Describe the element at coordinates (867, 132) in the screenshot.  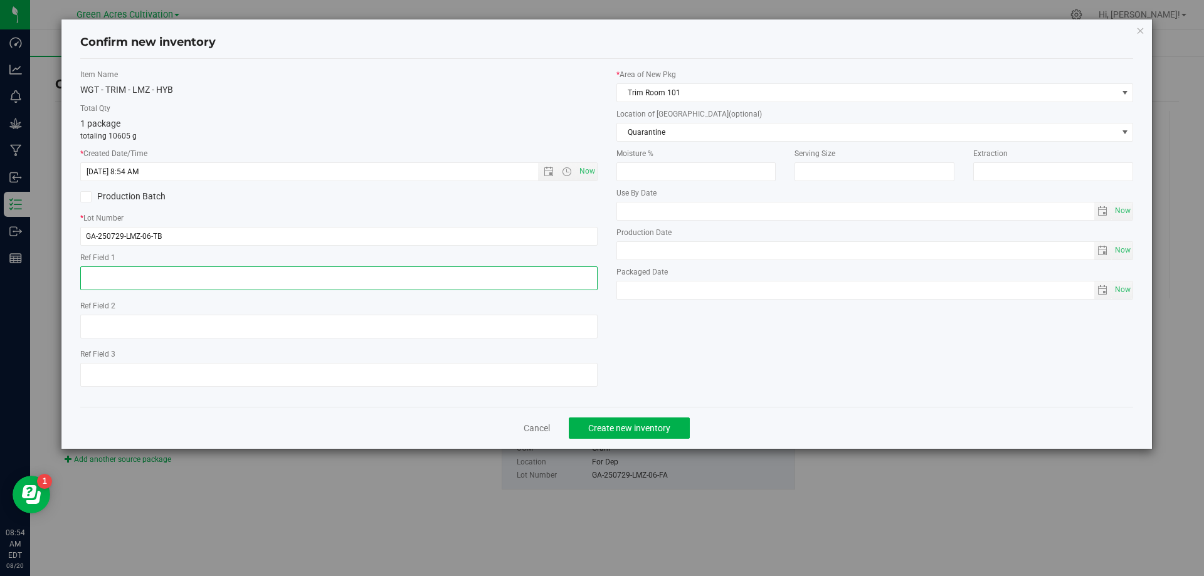
I see `span: Quarantine` at that location.